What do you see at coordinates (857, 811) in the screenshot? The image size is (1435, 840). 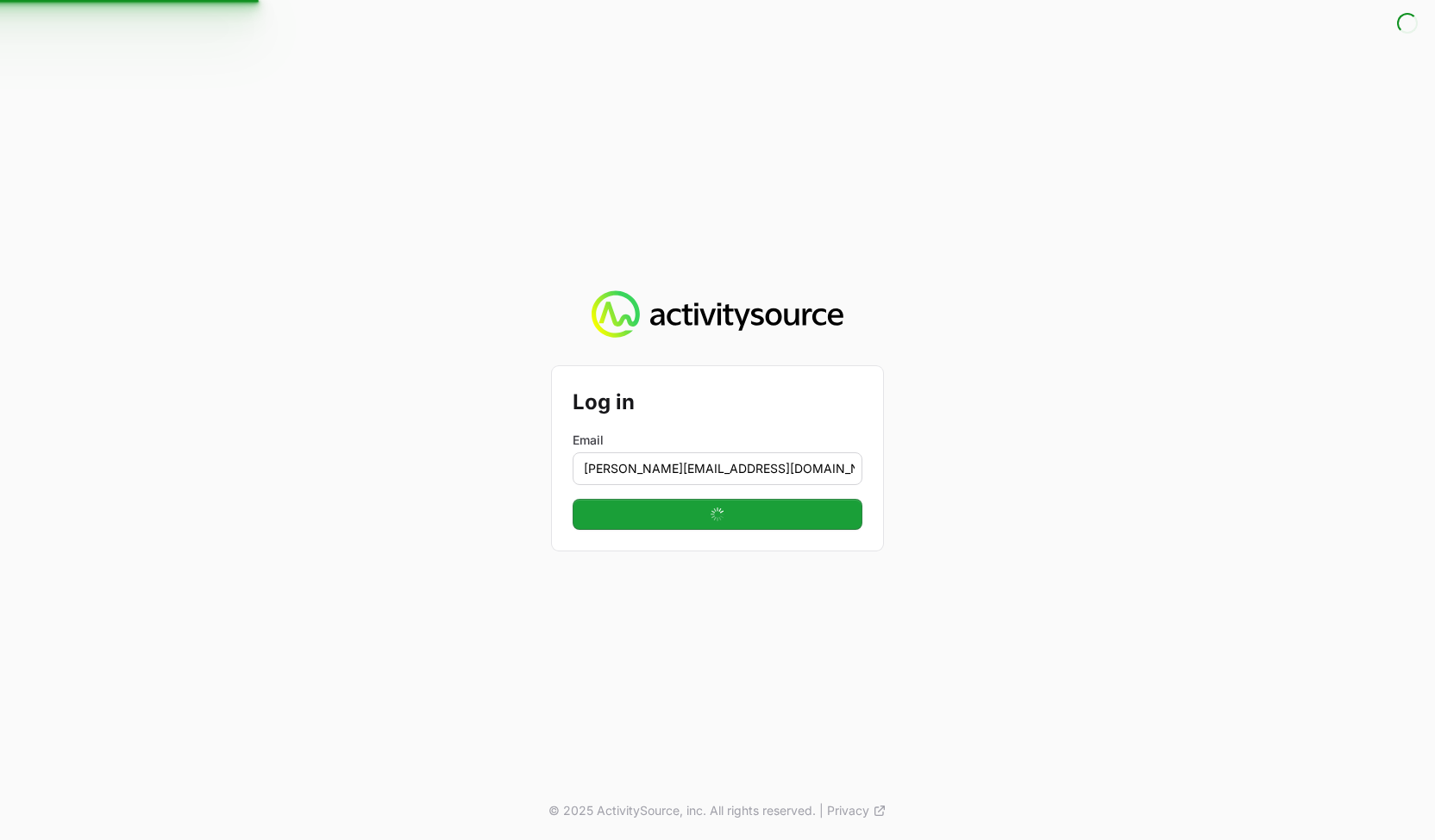 I see `a: Privacy` at bounding box center [857, 811].